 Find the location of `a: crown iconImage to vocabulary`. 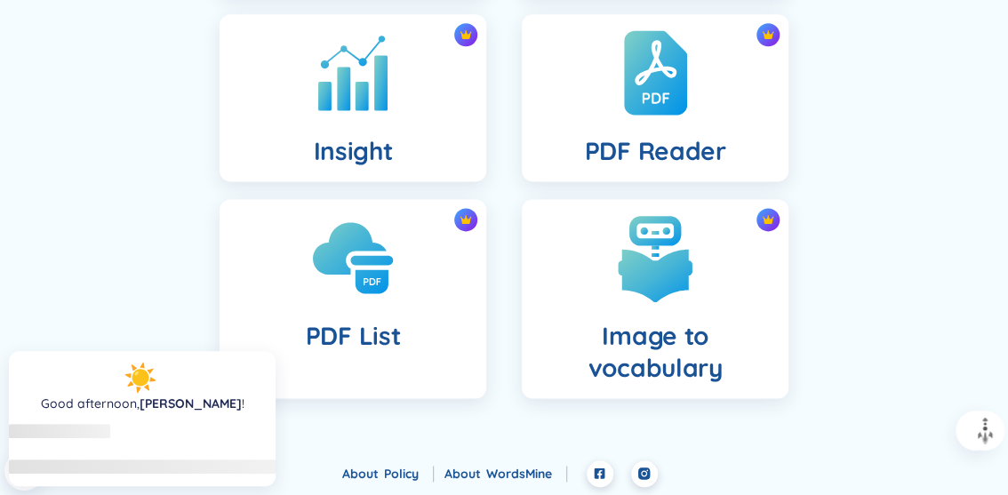

a: crown iconImage to vocabulary is located at coordinates (655, 299).